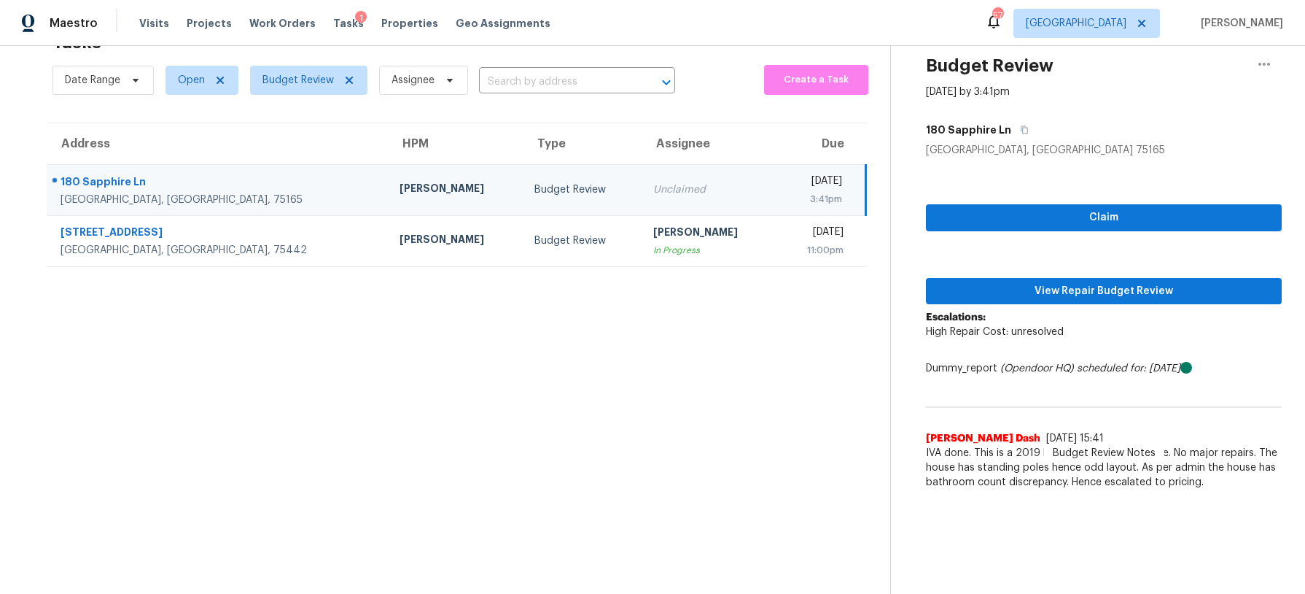  What do you see at coordinates (969, 130) in the screenshot?
I see `h5: 180 Sapphire Ln` at bounding box center [969, 130].